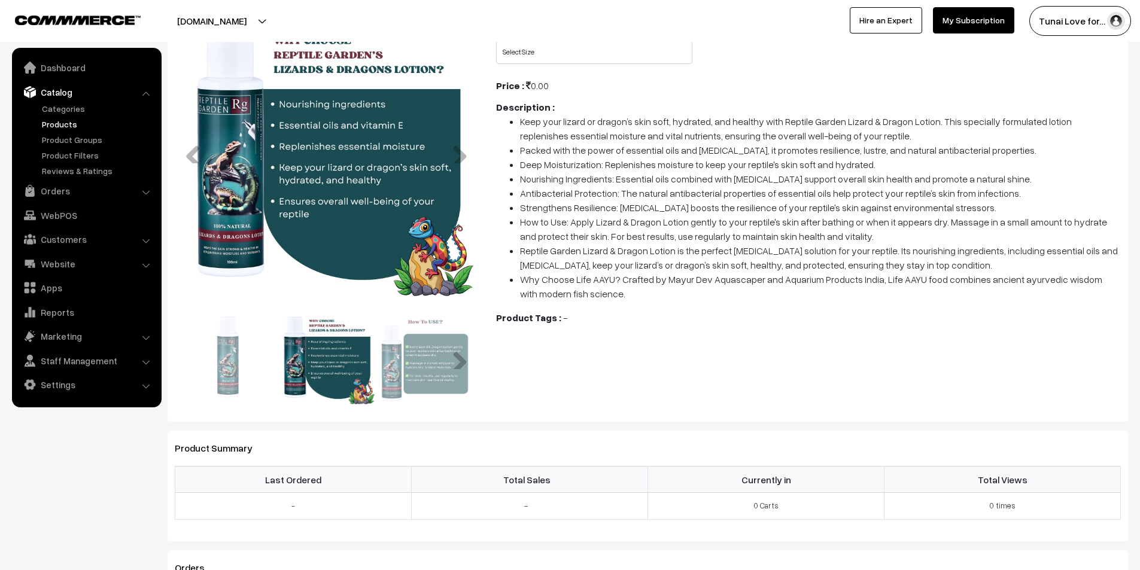 This screenshot has width=1140, height=570. Describe the element at coordinates (98, 155) in the screenshot. I see `a: Product Filters` at that location.